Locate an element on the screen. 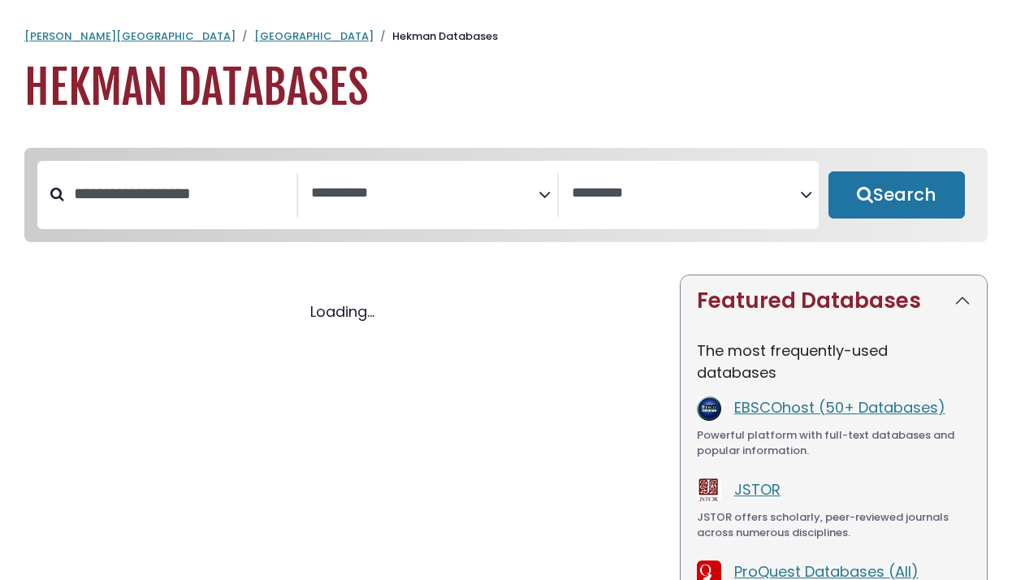  div: JSTOR offers scholarly, peer-reviewed journals across numerous disciplines. is located at coordinates (833, 525).